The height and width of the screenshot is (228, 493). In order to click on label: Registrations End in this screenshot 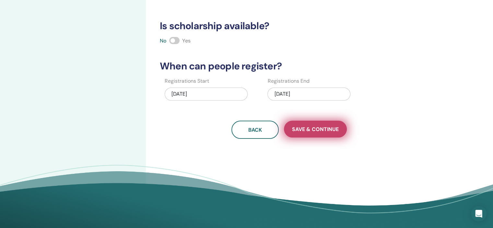, I will do `click(288, 81)`.